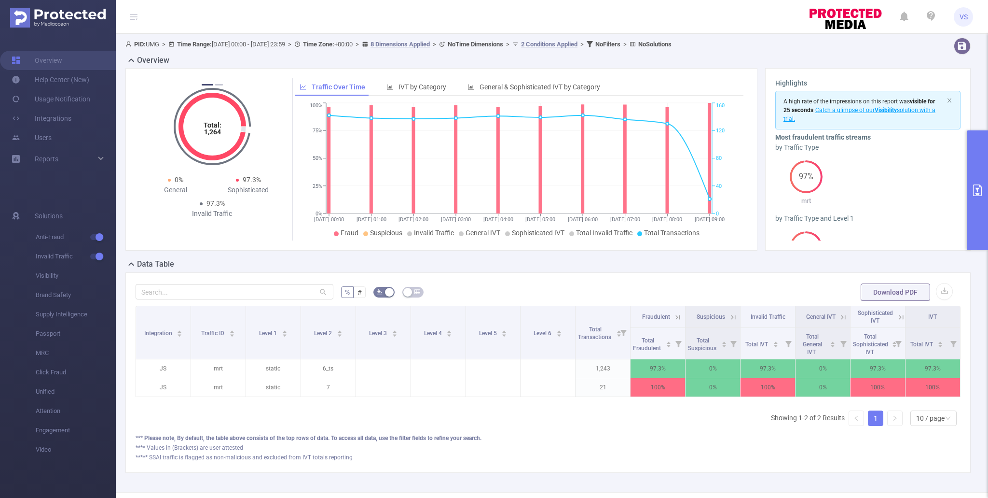 This screenshot has height=498, width=988. What do you see at coordinates (212, 213) in the screenshot?
I see `div: Invalid Traffic` at bounding box center [212, 213].